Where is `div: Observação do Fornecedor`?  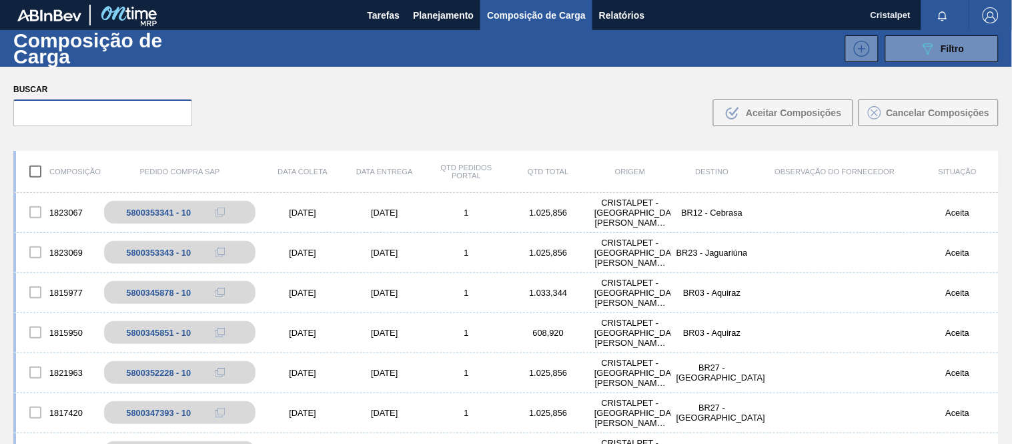 div: Observação do Fornecedor is located at coordinates (835, 171).